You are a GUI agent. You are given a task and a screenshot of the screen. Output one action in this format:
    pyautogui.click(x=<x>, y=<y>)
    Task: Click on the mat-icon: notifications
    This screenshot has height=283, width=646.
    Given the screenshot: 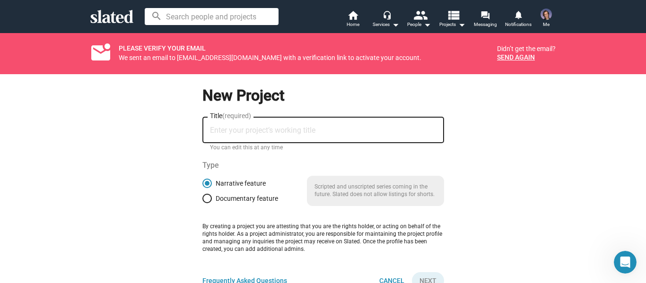 What is the action you would take?
    pyautogui.click(x=518, y=14)
    